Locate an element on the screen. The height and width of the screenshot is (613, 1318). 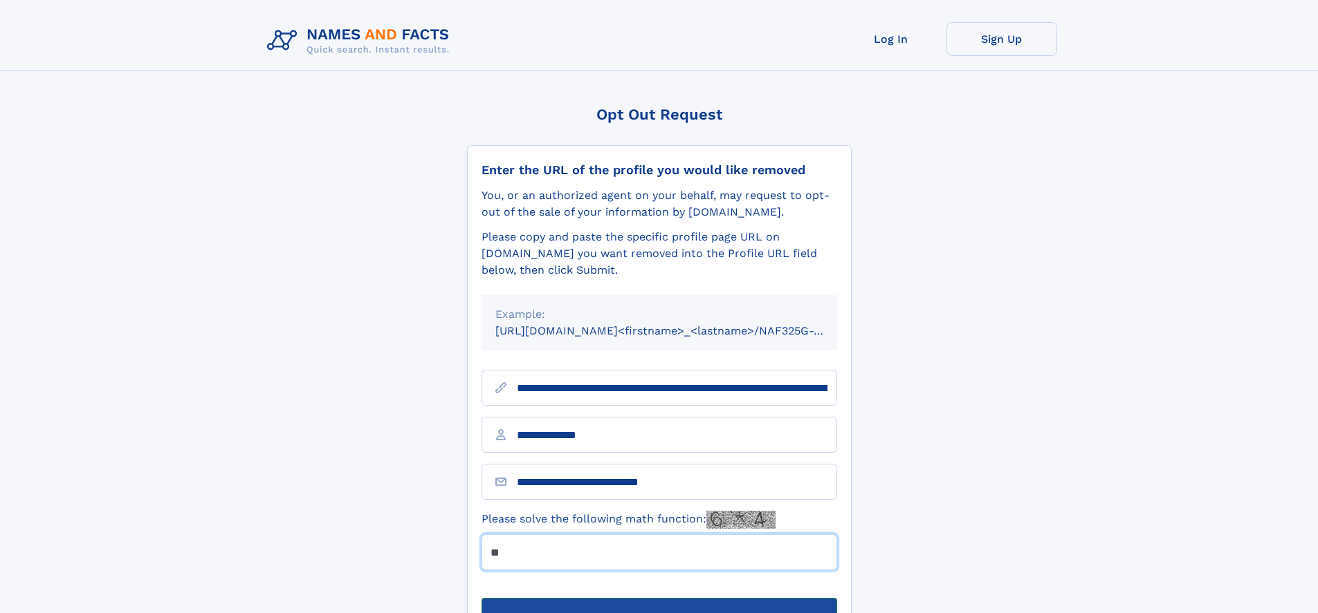
a: Sign Up is located at coordinates (1001, 39).